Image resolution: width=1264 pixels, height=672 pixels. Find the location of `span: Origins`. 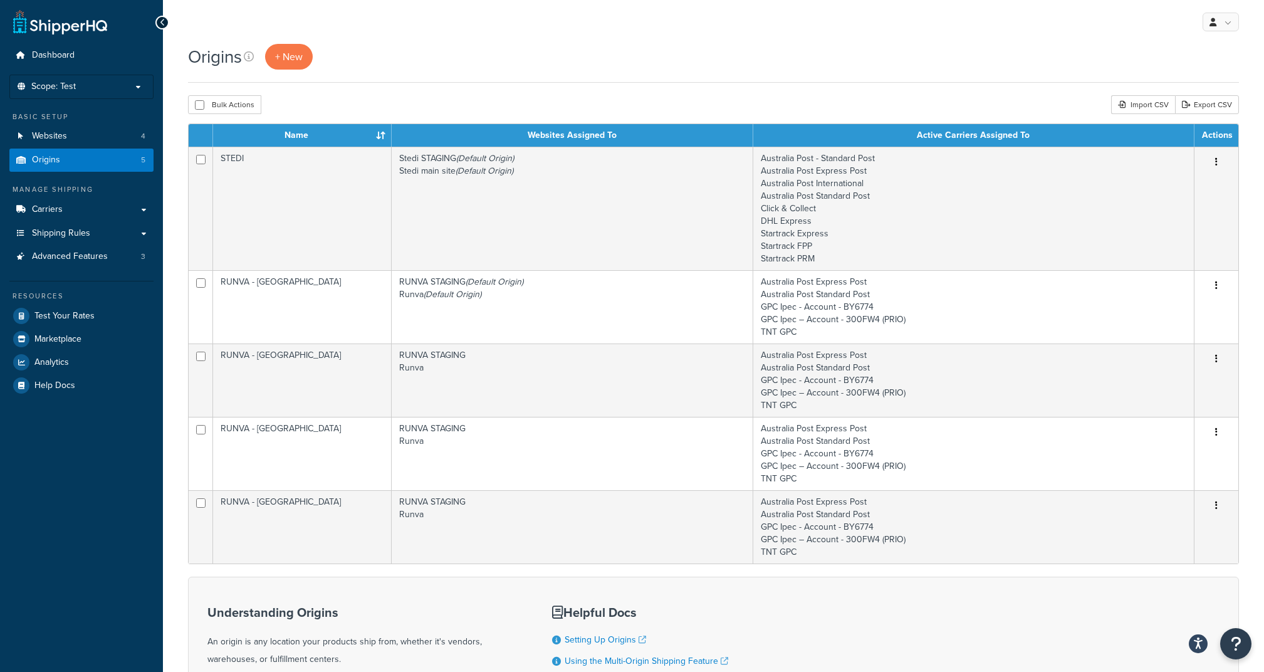

span: Origins is located at coordinates (46, 160).